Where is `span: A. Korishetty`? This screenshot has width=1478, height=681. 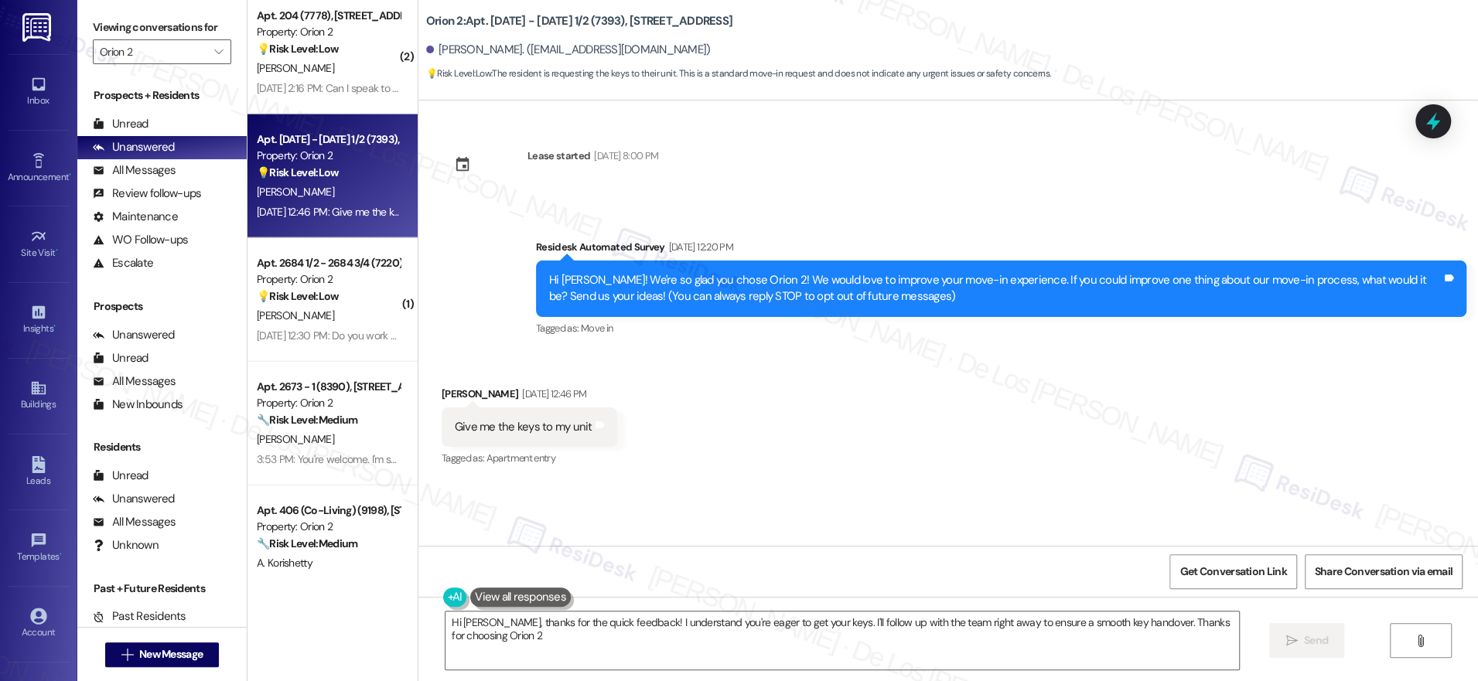
span: A. Korishetty is located at coordinates (285, 563).